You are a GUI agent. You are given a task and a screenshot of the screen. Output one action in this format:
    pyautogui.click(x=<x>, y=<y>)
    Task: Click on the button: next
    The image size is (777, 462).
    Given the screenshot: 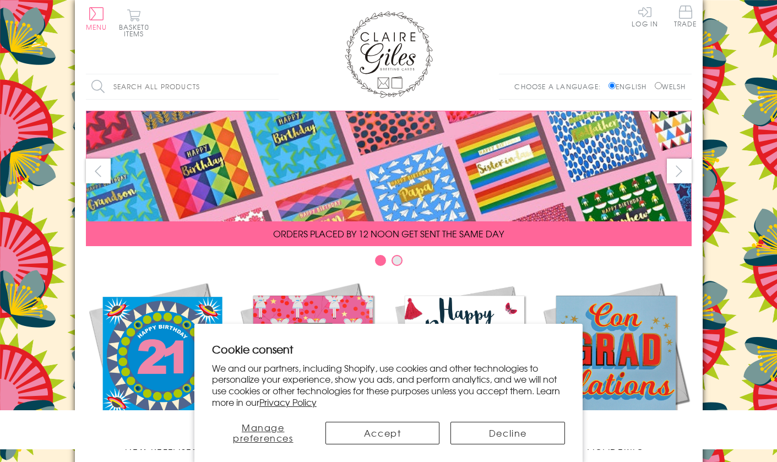 What is the action you would take?
    pyautogui.click(x=679, y=171)
    